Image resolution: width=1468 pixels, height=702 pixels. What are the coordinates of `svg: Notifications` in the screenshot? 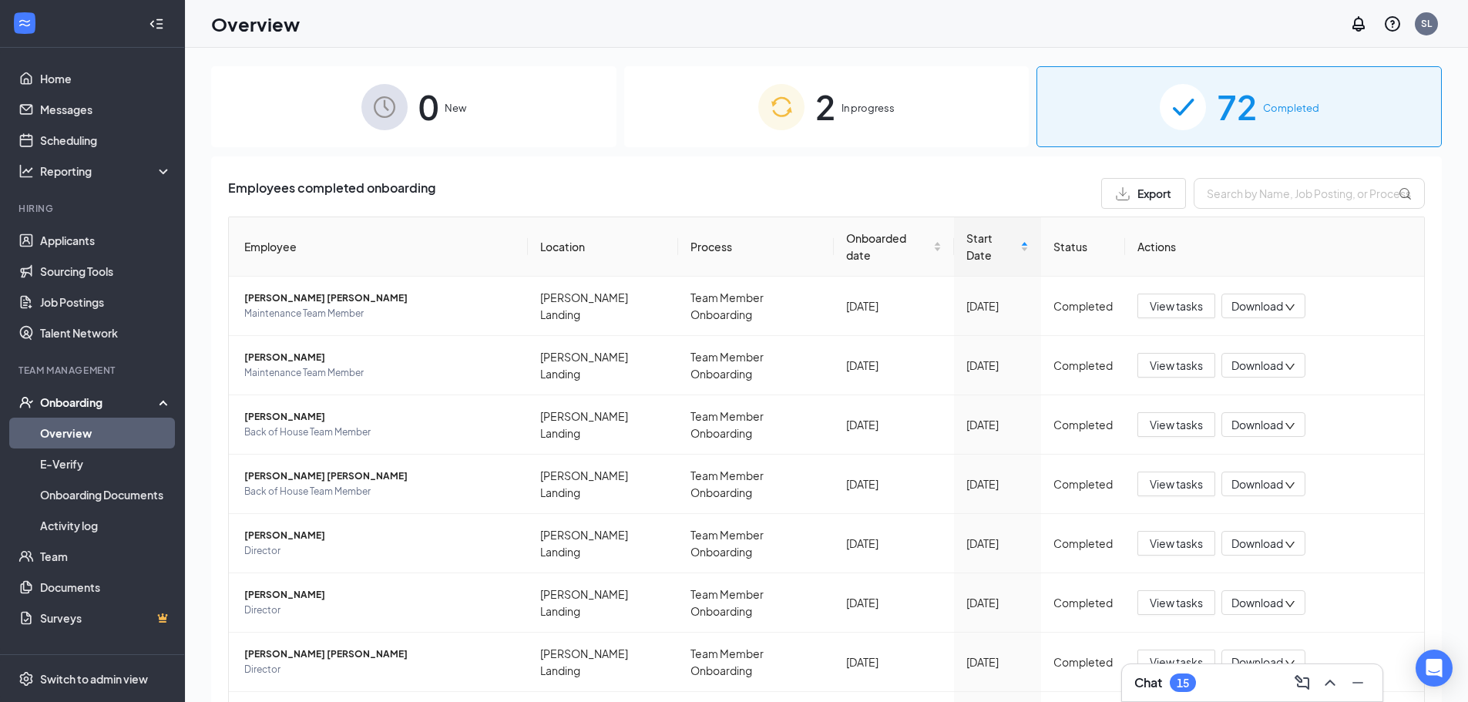 It's located at (1359, 24).